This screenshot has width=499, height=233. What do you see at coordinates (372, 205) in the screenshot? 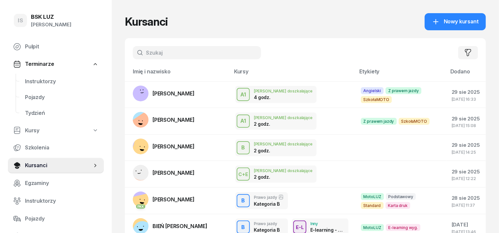
I see `span: Standard` at bounding box center [372, 205].